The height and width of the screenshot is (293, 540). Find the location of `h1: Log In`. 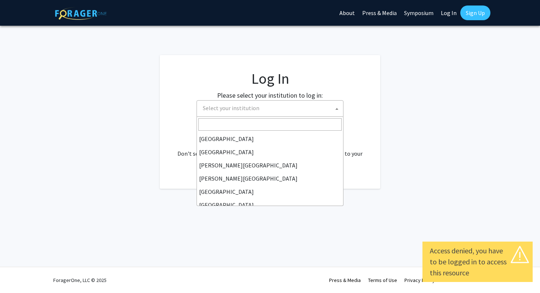

h1: Log In is located at coordinates (270, 79).